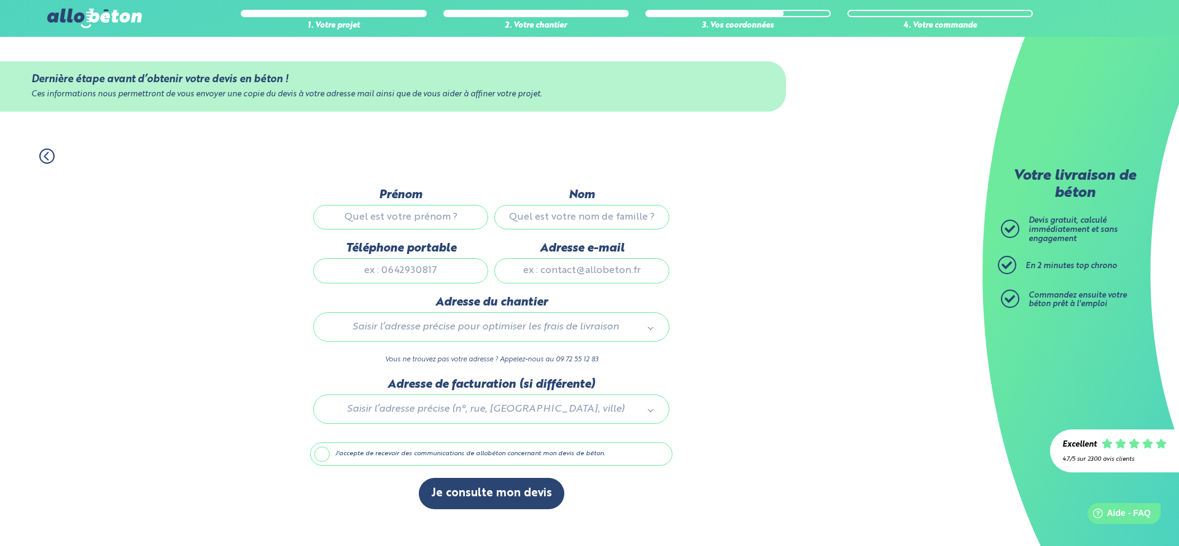  I want to click on div: Dernière étape avant d’obtenir votre devis en béton !, so click(393, 79).